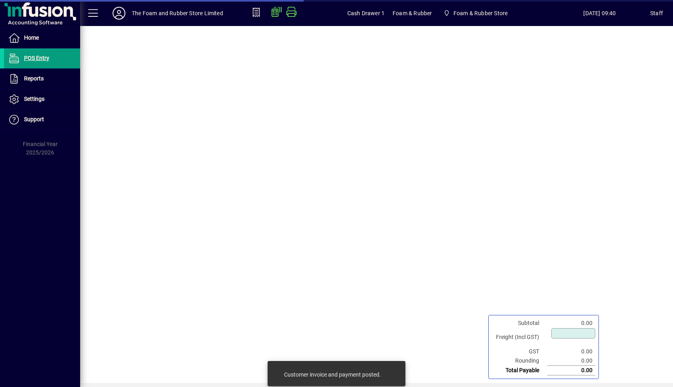 The width and height of the screenshot is (673, 387). Describe the element at coordinates (519, 371) in the screenshot. I see `td: Total Payable` at that location.